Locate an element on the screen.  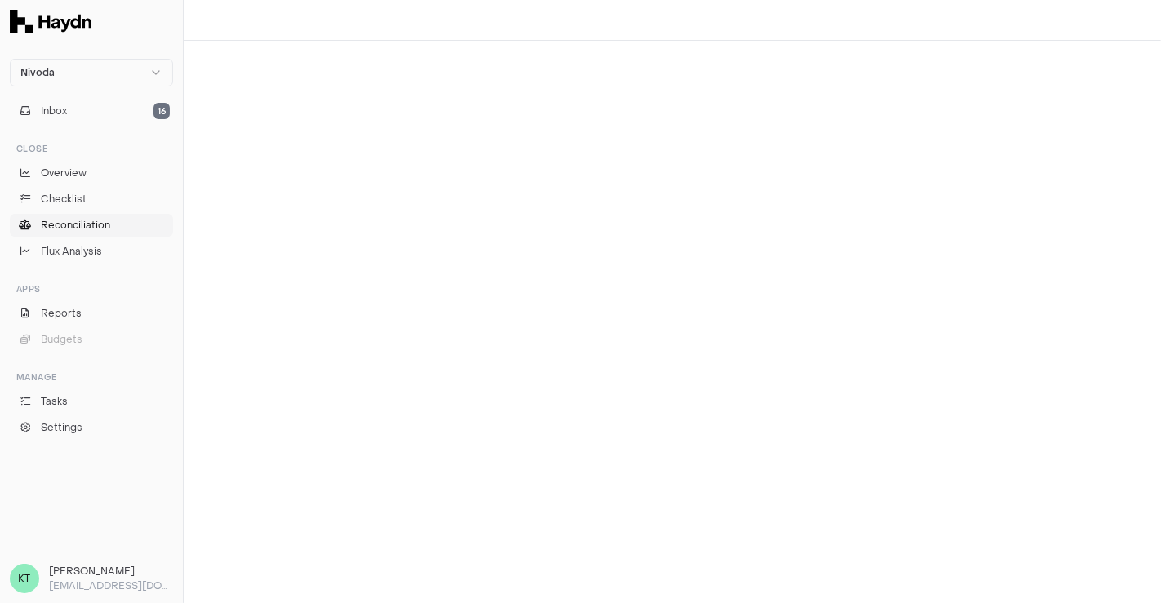
span: Overview is located at coordinates (64, 173).